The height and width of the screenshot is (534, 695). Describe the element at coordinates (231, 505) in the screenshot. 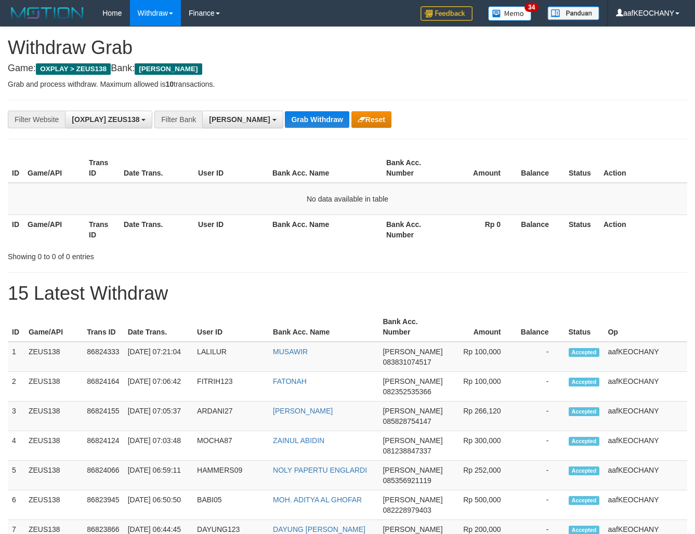

I see `td: BABI05` at that location.